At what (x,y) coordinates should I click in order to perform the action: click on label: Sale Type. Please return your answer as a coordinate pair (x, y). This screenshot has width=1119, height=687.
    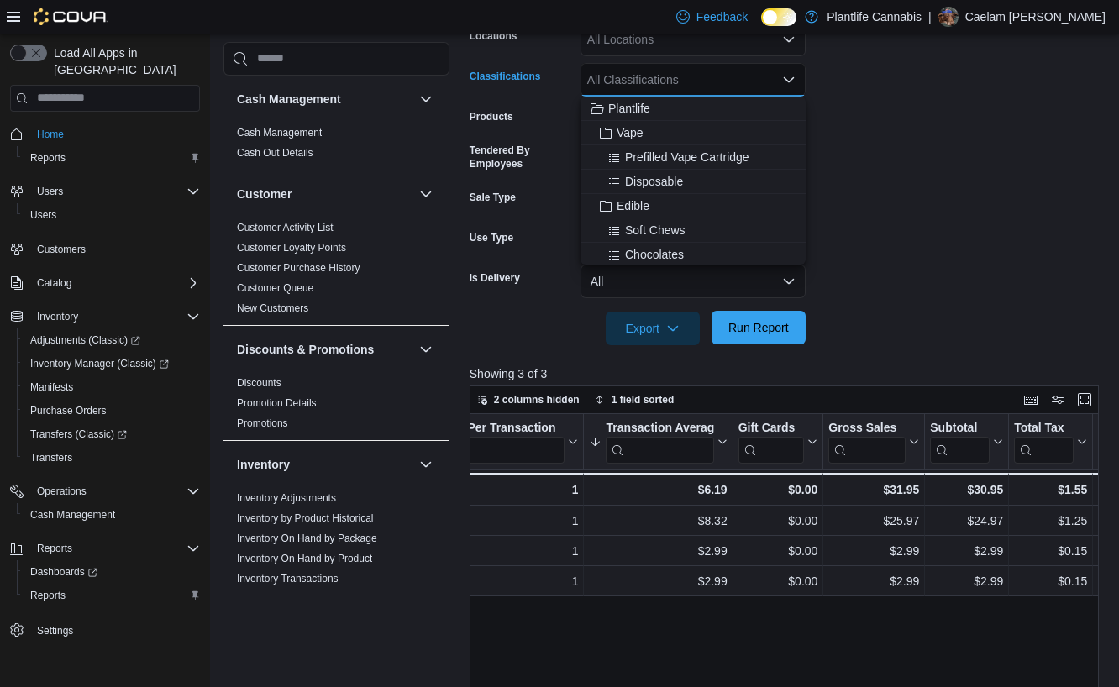
    Looking at the image, I should click on (493, 198).